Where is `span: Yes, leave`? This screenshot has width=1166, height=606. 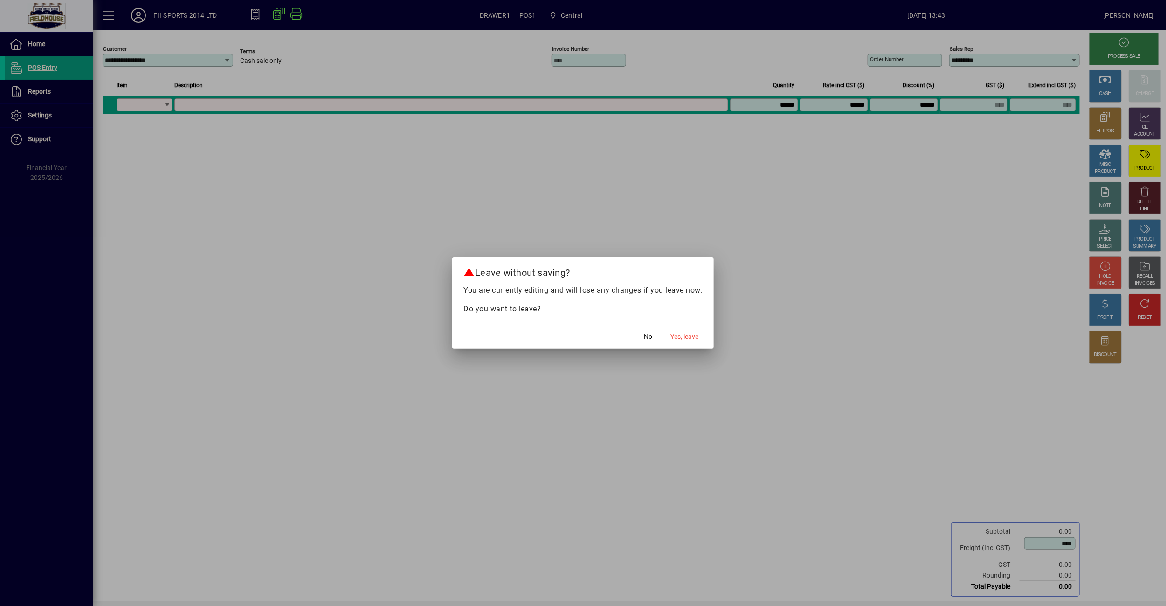 span: Yes, leave is located at coordinates (685, 337).